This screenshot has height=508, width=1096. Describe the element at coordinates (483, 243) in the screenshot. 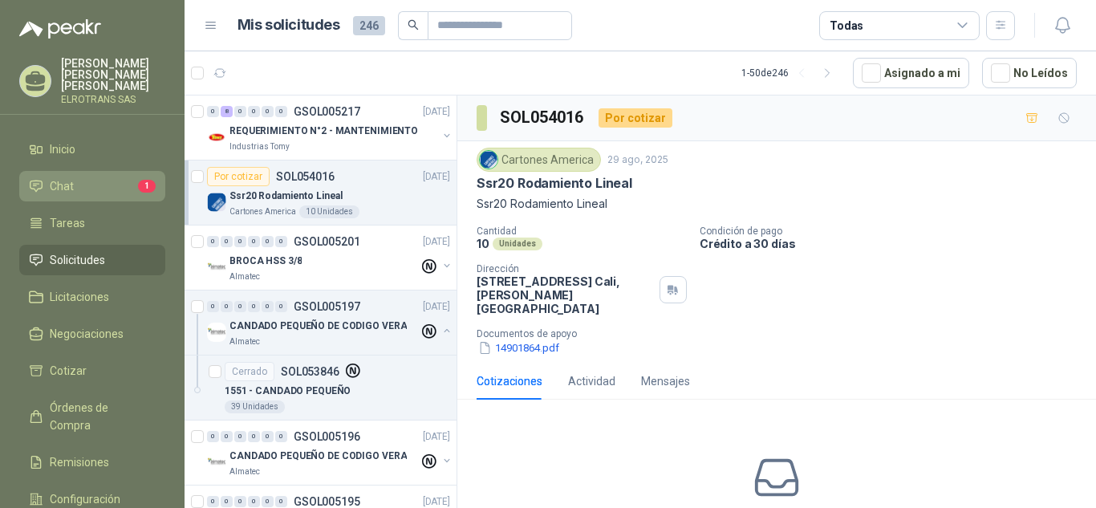

I see `p: 10` at that location.